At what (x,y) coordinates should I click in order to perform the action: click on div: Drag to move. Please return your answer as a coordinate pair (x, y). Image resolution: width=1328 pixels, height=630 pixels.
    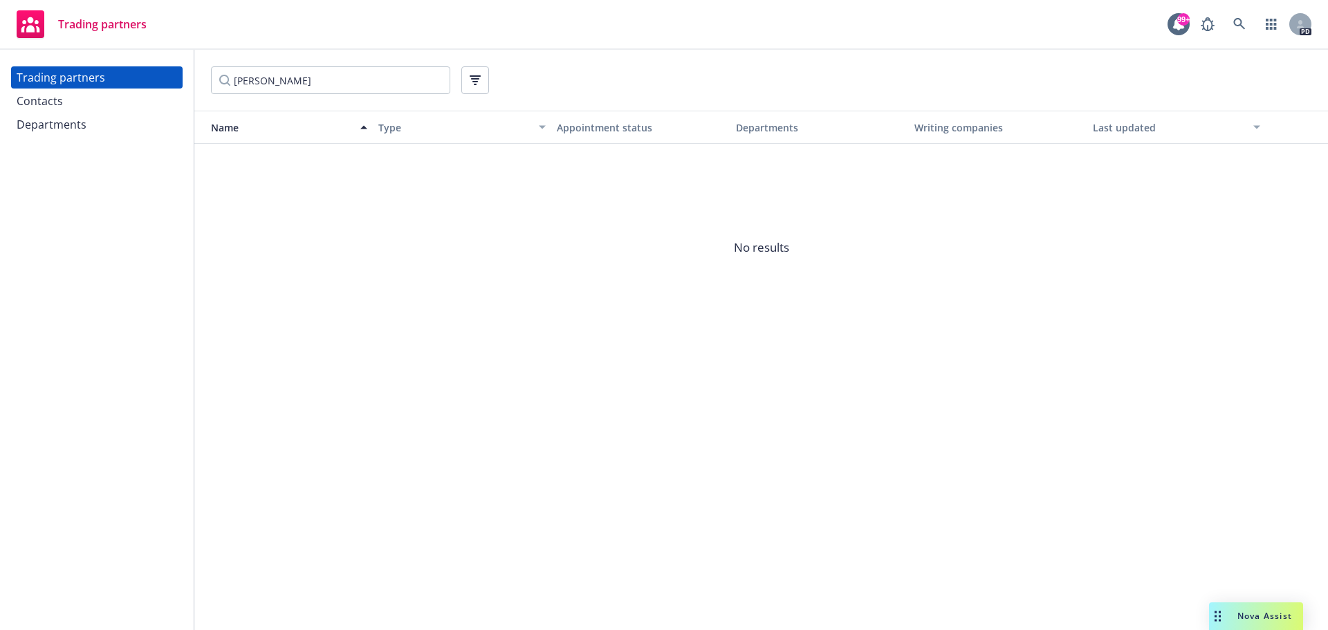
    Looking at the image, I should click on (1217, 616).